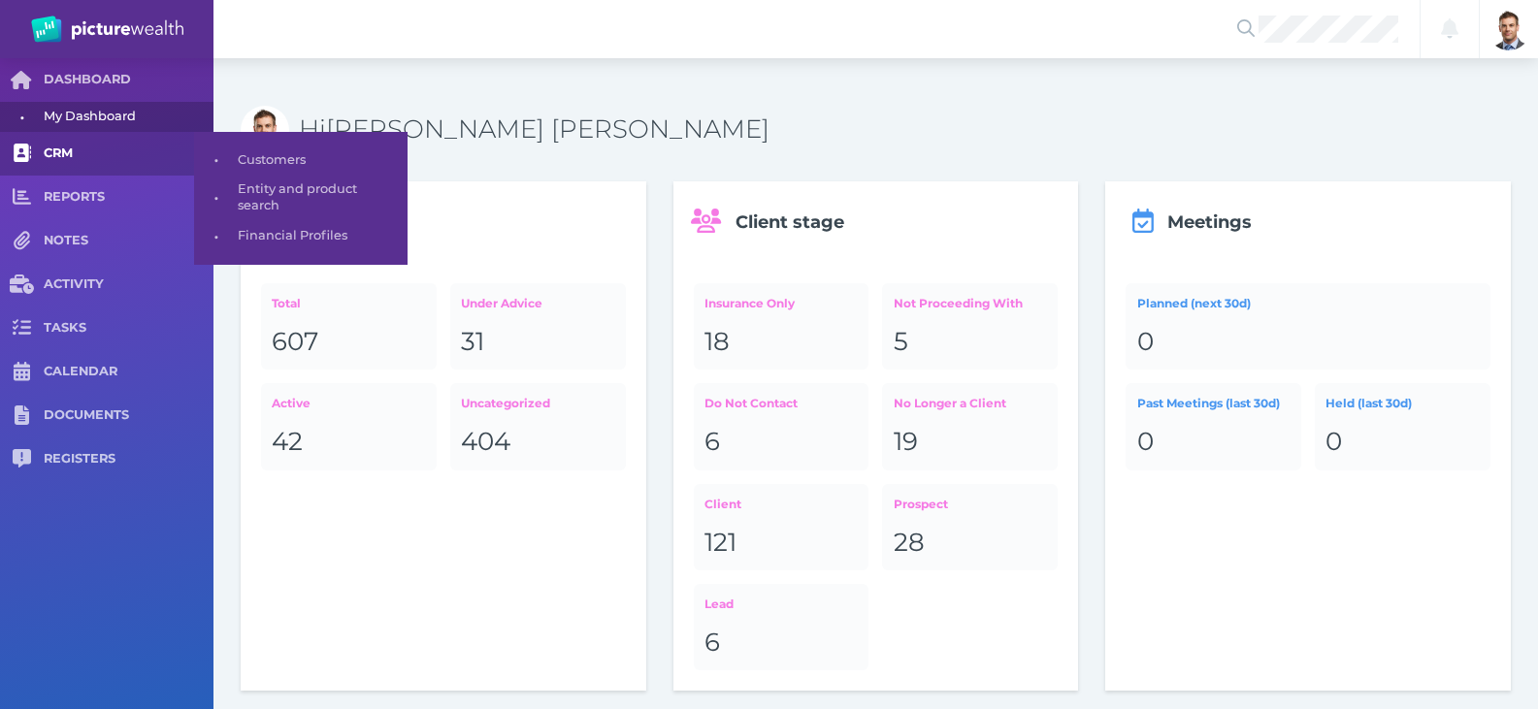 The height and width of the screenshot is (709, 1538). Describe the element at coordinates (128, 415) in the screenshot. I see `span: DOCUMENTS` at that location.